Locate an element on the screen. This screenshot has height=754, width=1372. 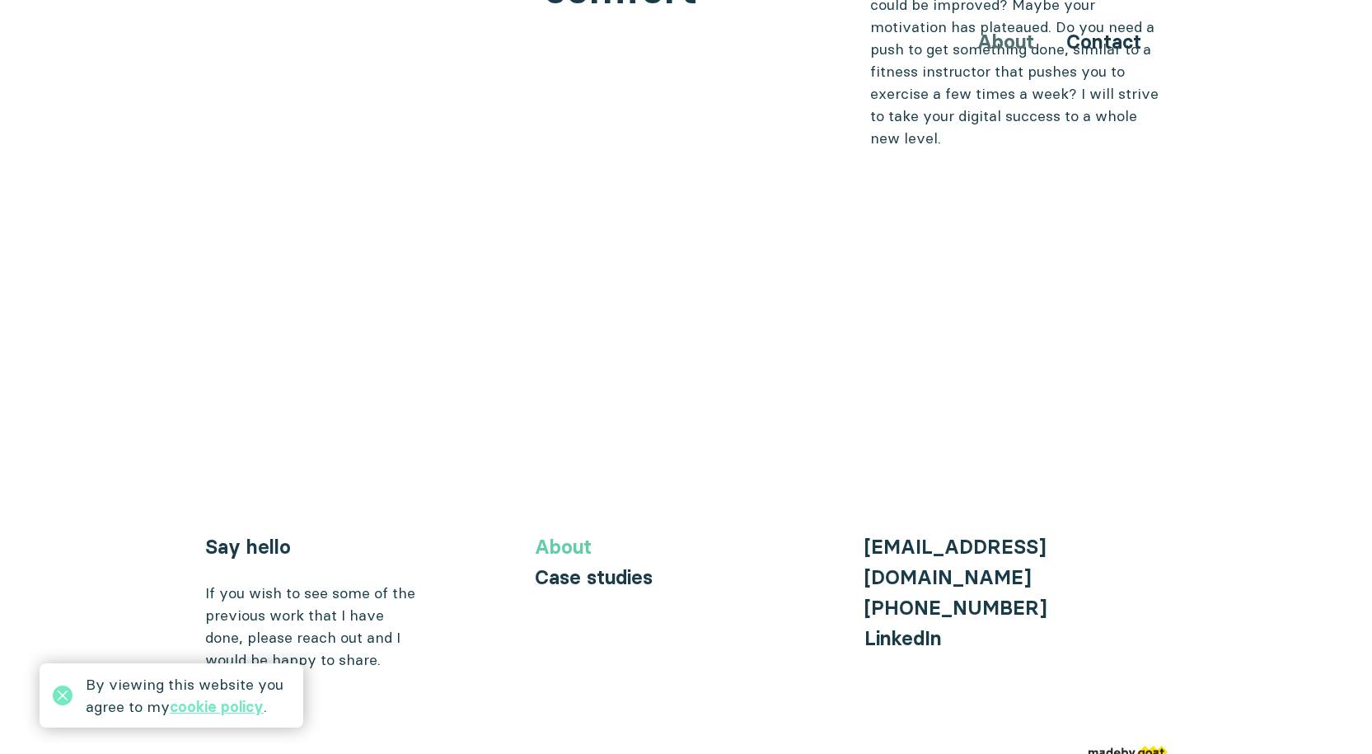
a: About is located at coordinates (563, 546).